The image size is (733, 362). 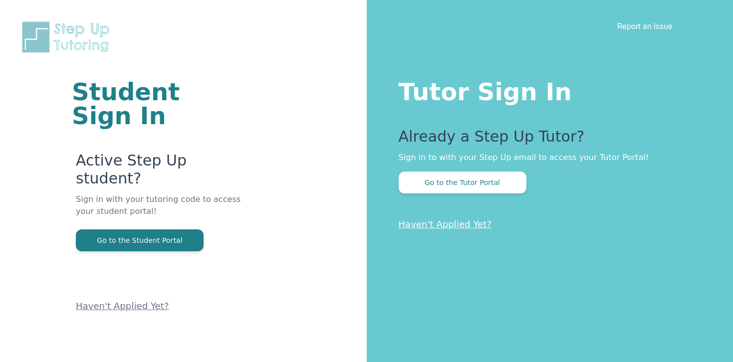 I want to click on h1: Tutor Sign In, so click(x=546, y=90).